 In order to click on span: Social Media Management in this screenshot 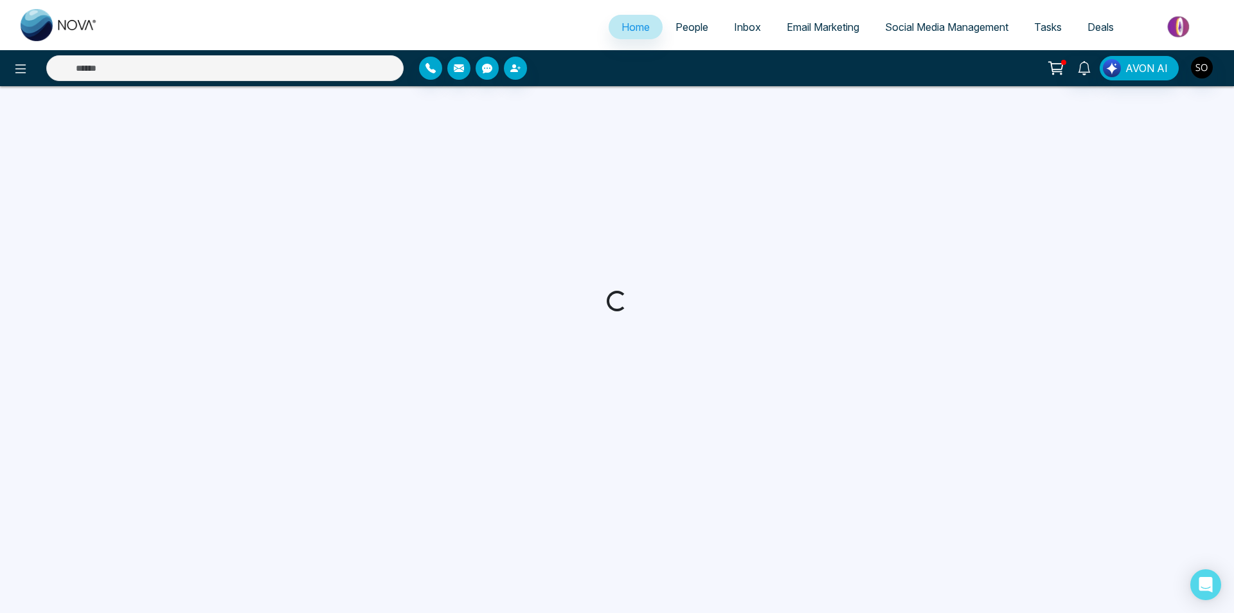, I will do `click(947, 27)`.